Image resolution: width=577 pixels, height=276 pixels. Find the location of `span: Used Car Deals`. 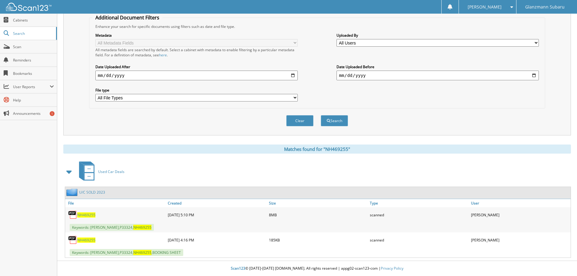

span: Used Car Deals is located at coordinates (111, 171).